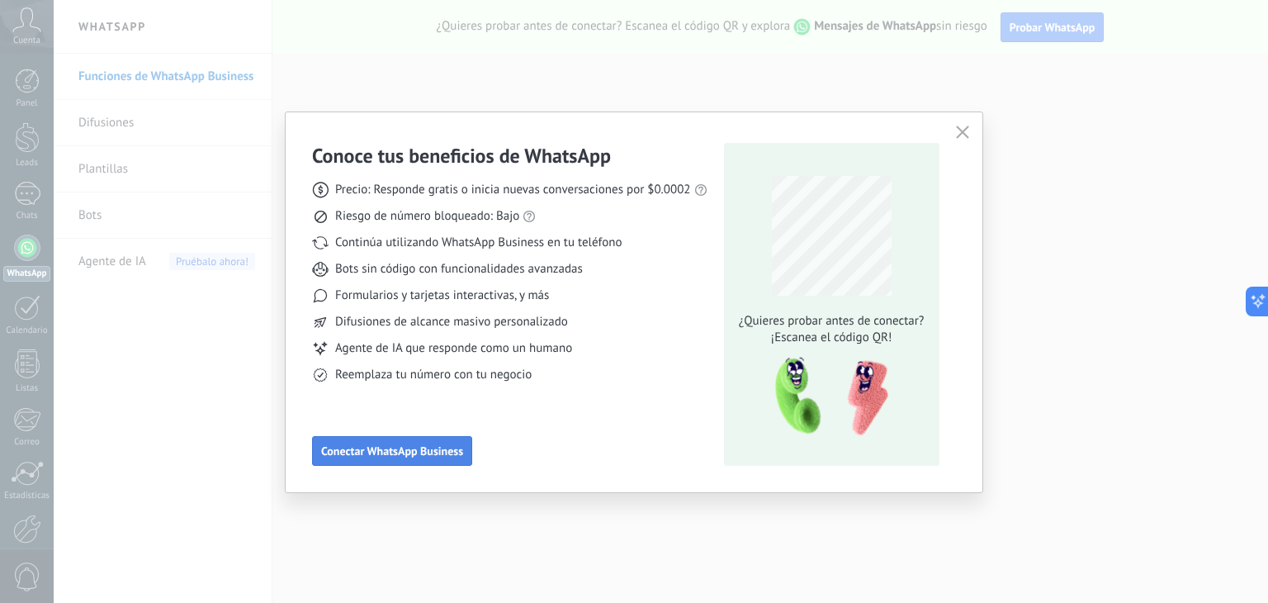 This screenshot has height=603, width=1268. I want to click on button: Conectar WhatsApp Business, so click(392, 451).